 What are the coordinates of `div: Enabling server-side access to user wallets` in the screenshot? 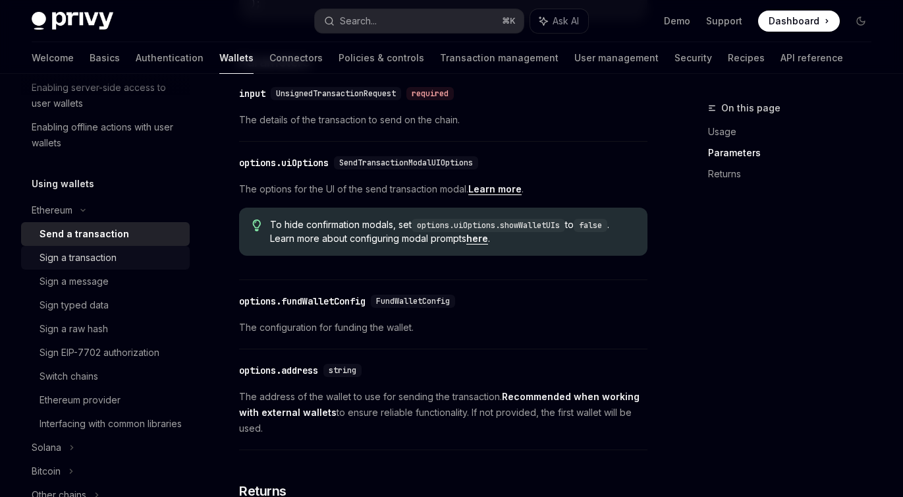 It's located at (107, 95).